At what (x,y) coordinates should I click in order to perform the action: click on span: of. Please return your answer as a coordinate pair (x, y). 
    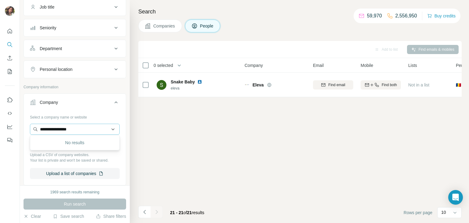
    Looking at the image, I should click on (186, 213).